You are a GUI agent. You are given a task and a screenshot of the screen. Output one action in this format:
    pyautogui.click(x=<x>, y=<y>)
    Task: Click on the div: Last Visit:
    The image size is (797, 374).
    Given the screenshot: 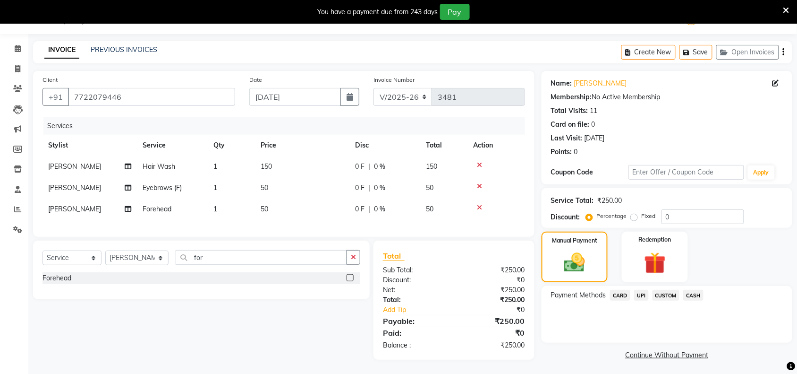 What is the action you would take?
    pyautogui.click(x=567, y=138)
    